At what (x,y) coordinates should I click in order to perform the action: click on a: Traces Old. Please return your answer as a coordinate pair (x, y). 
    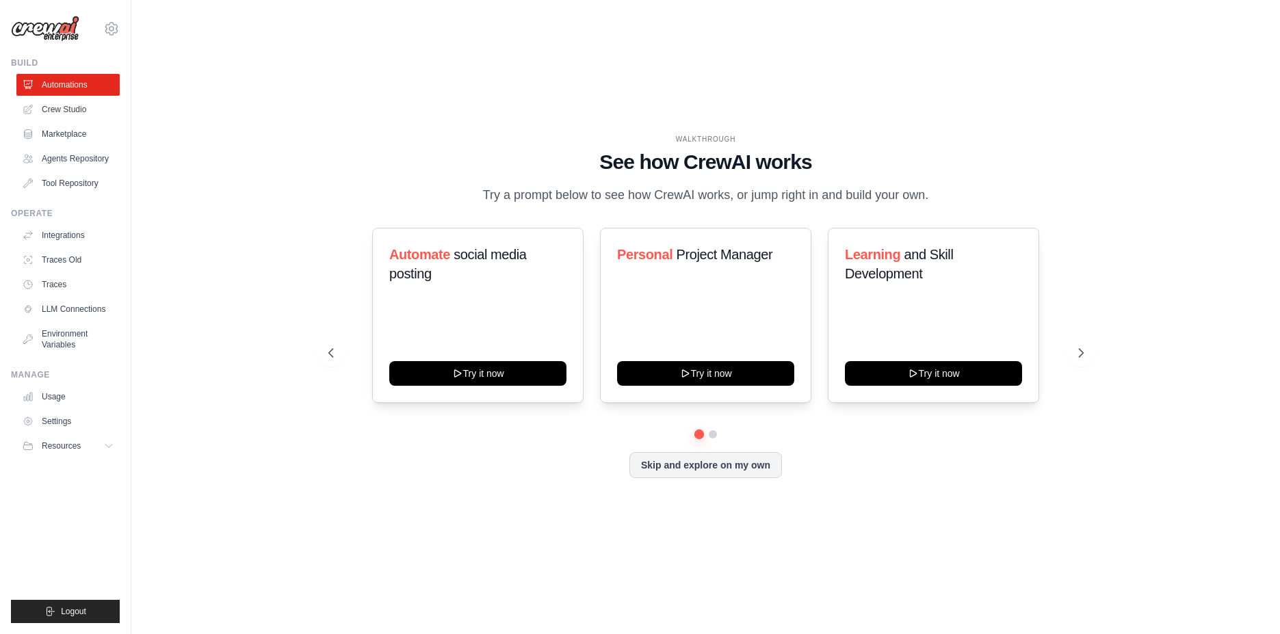
    Looking at the image, I should click on (68, 260).